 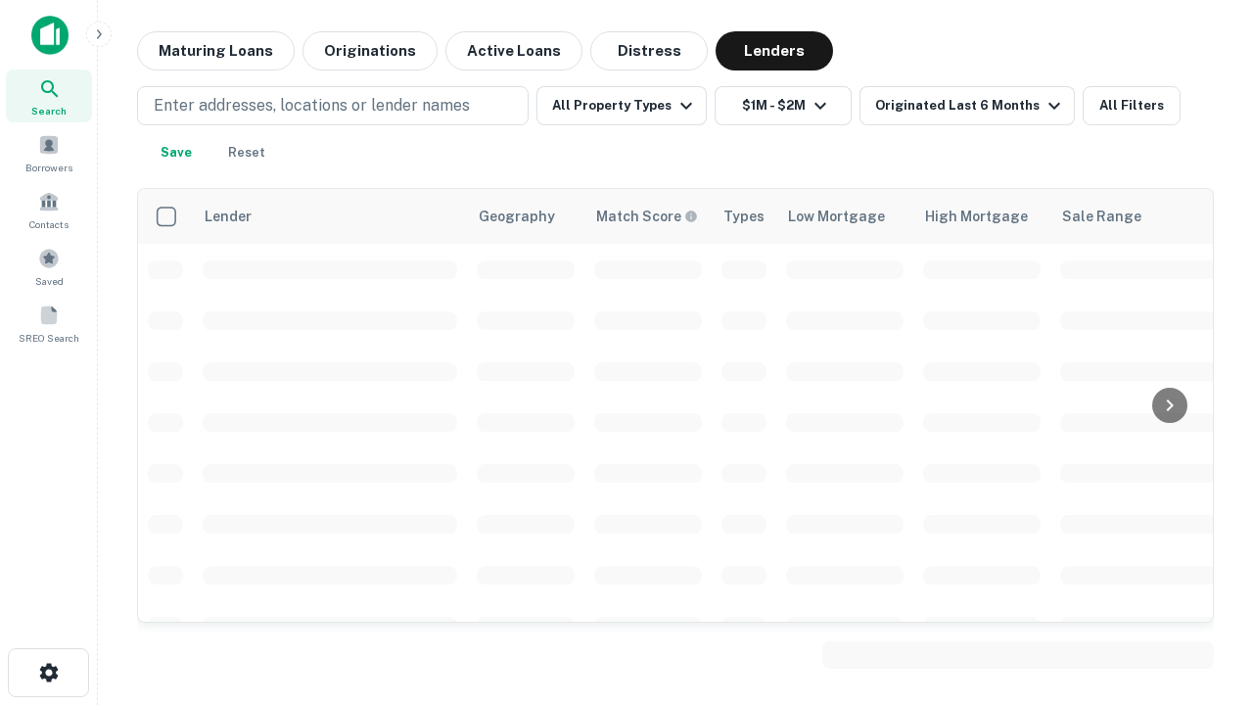 What do you see at coordinates (967, 106) in the screenshot?
I see `button: Originated Last 6 Months` at bounding box center [967, 106].